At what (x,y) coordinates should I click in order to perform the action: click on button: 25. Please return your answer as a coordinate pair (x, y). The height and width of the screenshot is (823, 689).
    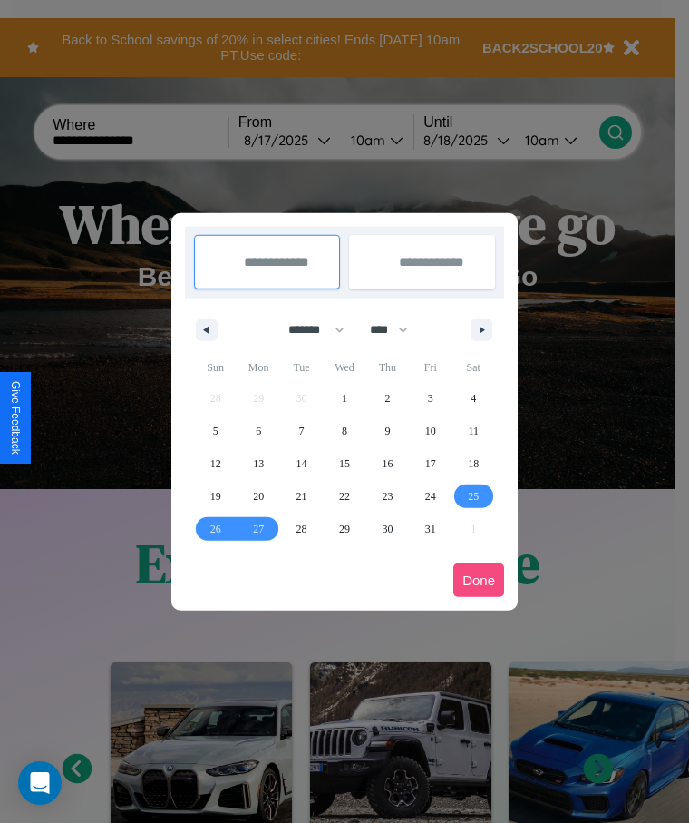
    Looking at the image, I should click on (473, 496).